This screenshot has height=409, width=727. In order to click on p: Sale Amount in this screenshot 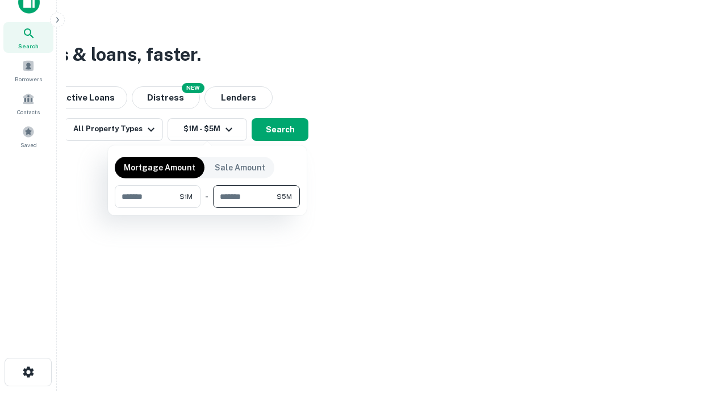, I will do `click(240, 168)`.